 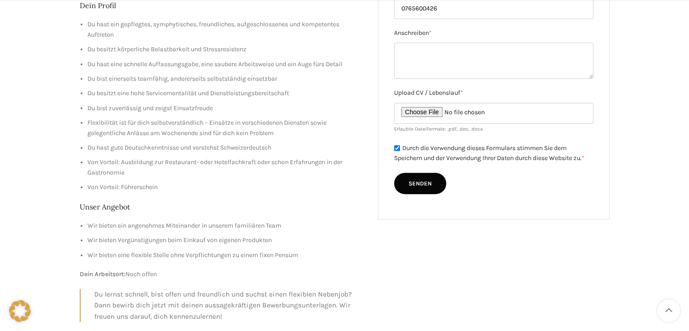 What do you see at coordinates (226, 167) in the screenshot?
I see `li: Von Vorteil: Ausbildung zur Restaurant- oder Hotelfachkraft oder schon Erfahrungen in der Gastron...` at bounding box center [226, 167].